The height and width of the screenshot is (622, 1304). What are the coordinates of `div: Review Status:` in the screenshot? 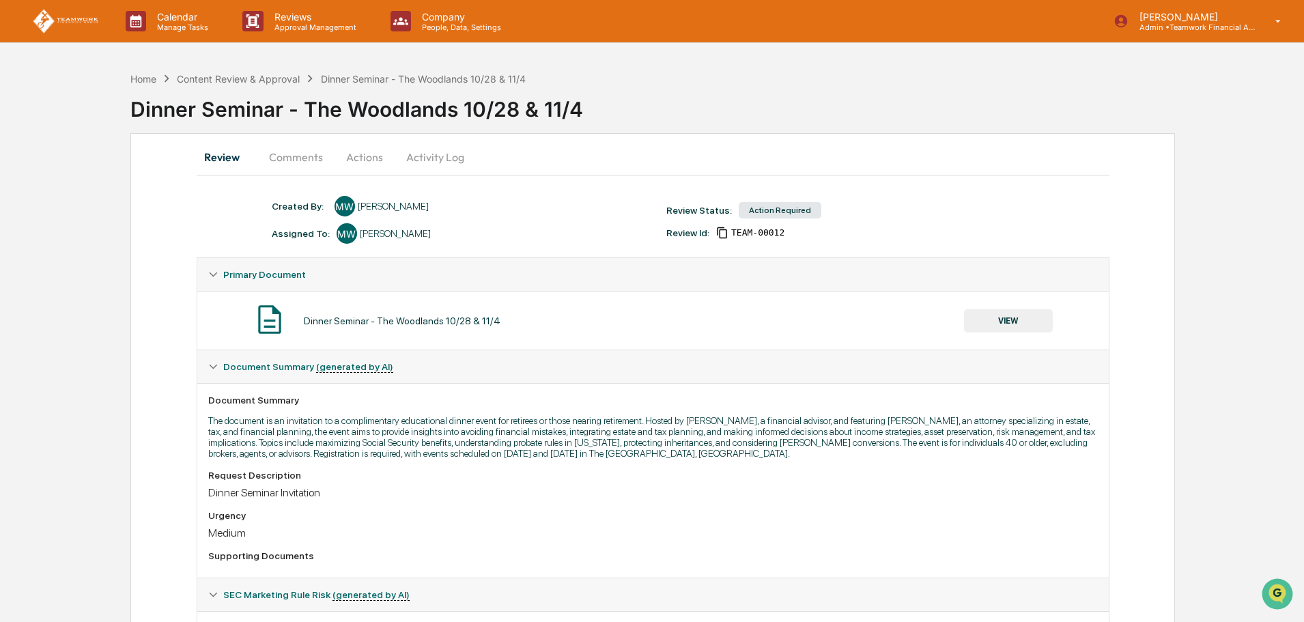 It's located at (699, 210).